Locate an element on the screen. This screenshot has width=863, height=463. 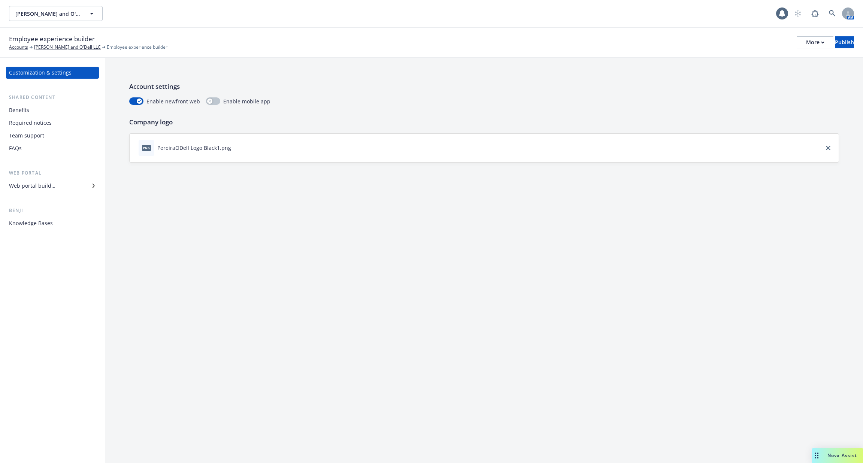
div: Team support is located at coordinates (27, 136).